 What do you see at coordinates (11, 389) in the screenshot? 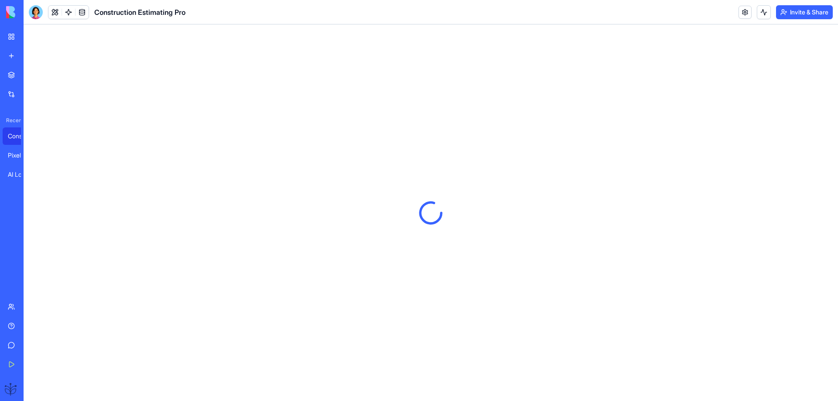
I see `img: ACg8ocJXc4biGNmL-6_84M9niqKohncbsBQNEji79DO8k46BE60Re2nP=s96-c` at bounding box center [11, 389].